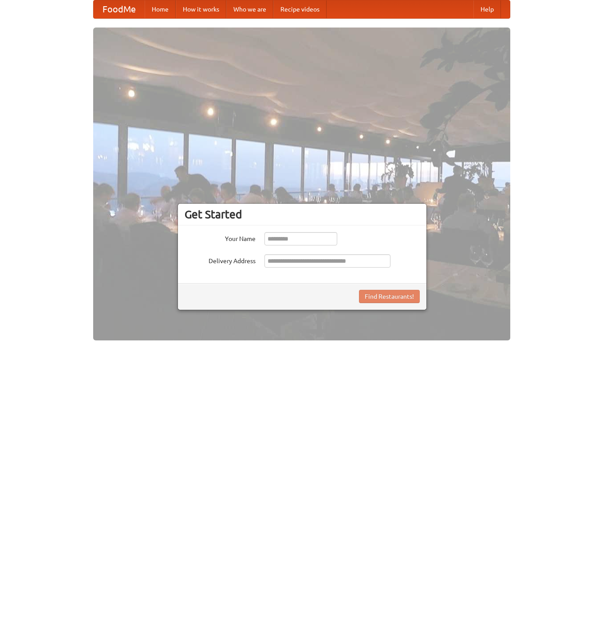 Image resolution: width=603 pixels, height=628 pixels. Describe the element at coordinates (119, 9) in the screenshot. I see `a: FoodMe` at that location.